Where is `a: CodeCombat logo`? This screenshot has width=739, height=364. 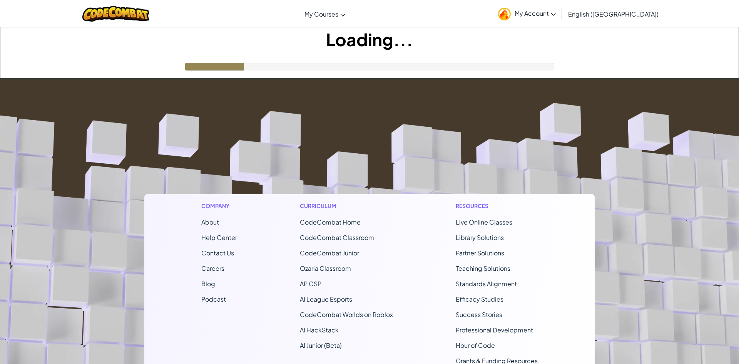
a: CodeCombat logo is located at coordinates (116, 13).